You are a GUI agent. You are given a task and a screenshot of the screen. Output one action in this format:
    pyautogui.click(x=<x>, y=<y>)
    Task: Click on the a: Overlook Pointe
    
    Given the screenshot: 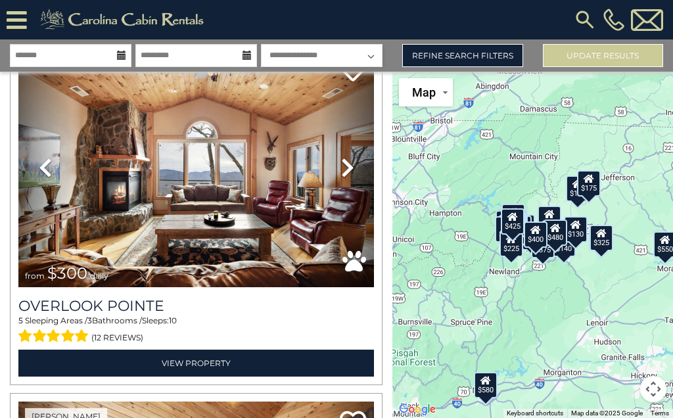 What is the action you would take?
    pyautogui.click(x=196, y=306)
    